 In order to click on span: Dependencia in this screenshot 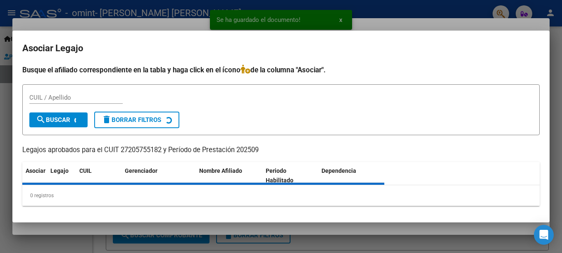, I will do `click(339, 171)`.